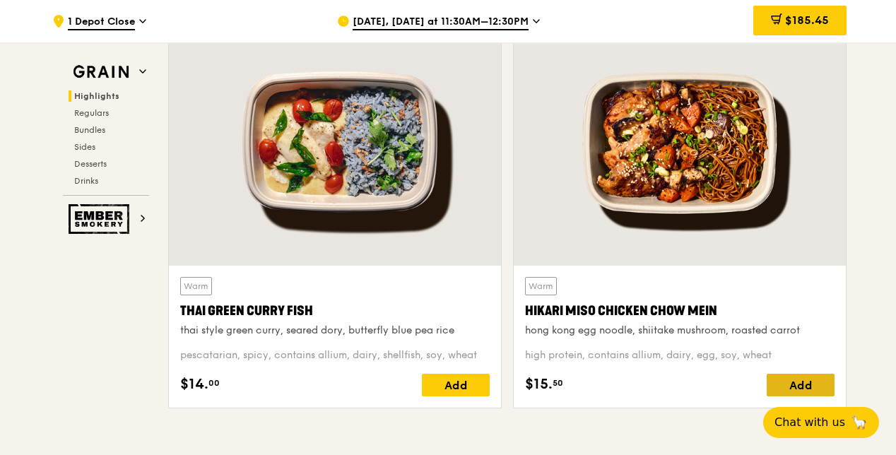 The image size is (896, 455). What do you see at coordinates (97, 96) in the screenshot?
I see `span: Highlights` at bounding box center [97, 96].